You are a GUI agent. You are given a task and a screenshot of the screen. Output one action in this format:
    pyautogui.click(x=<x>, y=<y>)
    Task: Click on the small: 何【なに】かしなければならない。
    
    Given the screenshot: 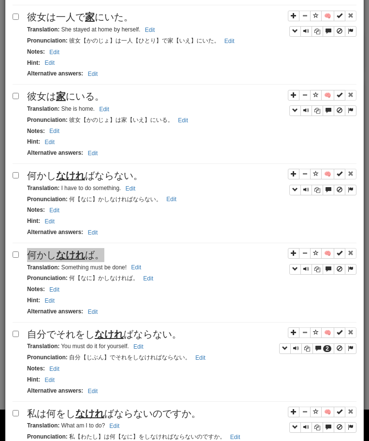 What is the action you would take?
    pyautogui.click(x=103, y=199)
    